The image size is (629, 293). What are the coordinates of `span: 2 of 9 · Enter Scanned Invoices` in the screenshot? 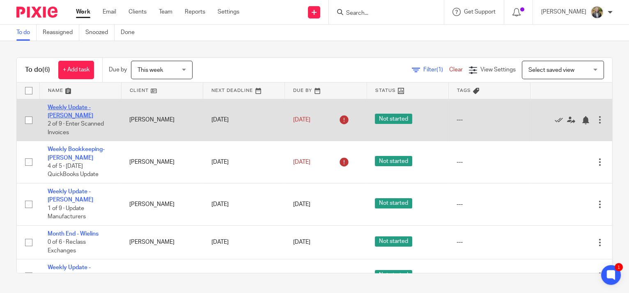 It's located at (76, 128).